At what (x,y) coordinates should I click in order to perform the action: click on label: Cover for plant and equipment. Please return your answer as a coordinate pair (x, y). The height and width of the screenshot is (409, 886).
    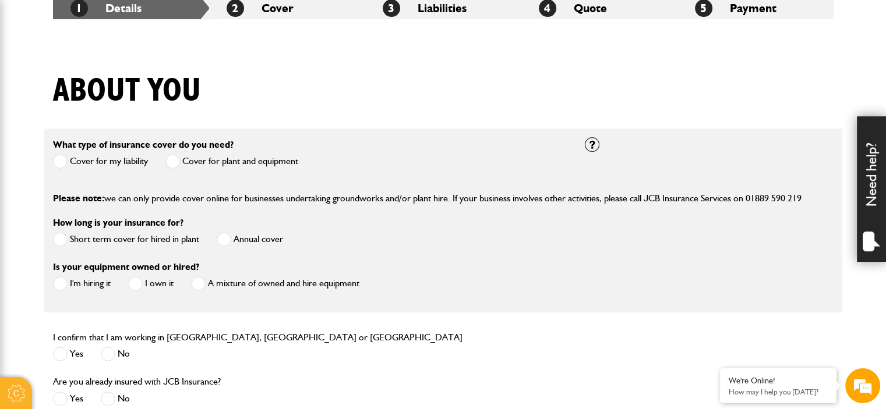
    Looking at the image, I should click on (232, 161).